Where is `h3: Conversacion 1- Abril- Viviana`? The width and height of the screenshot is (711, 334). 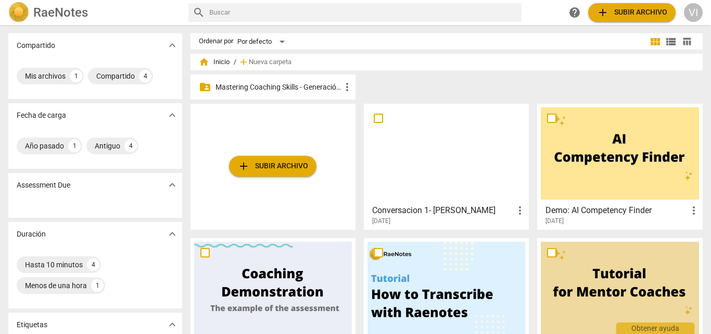
h3: Conversacion 1- Abril- Viviana is located at coordinates (443, 210).